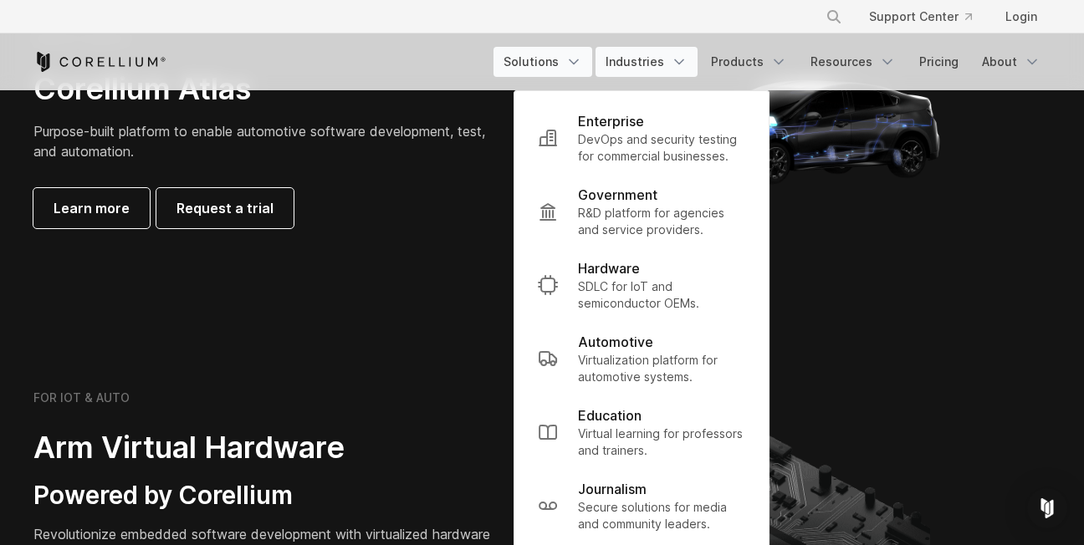 The height and width of the screenshot is (545, 1084). Describe the element at coordinates (641, 212) in the screenshot. I see `a: Government R&D platform for agencies and service providers.` at that location.